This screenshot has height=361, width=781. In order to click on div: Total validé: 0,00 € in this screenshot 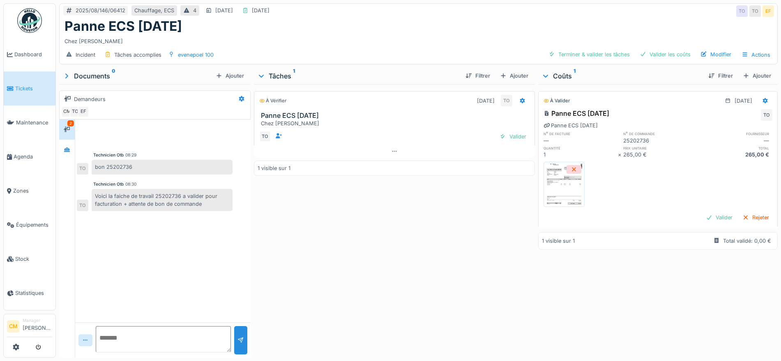, I will do `click(747, 241)`.